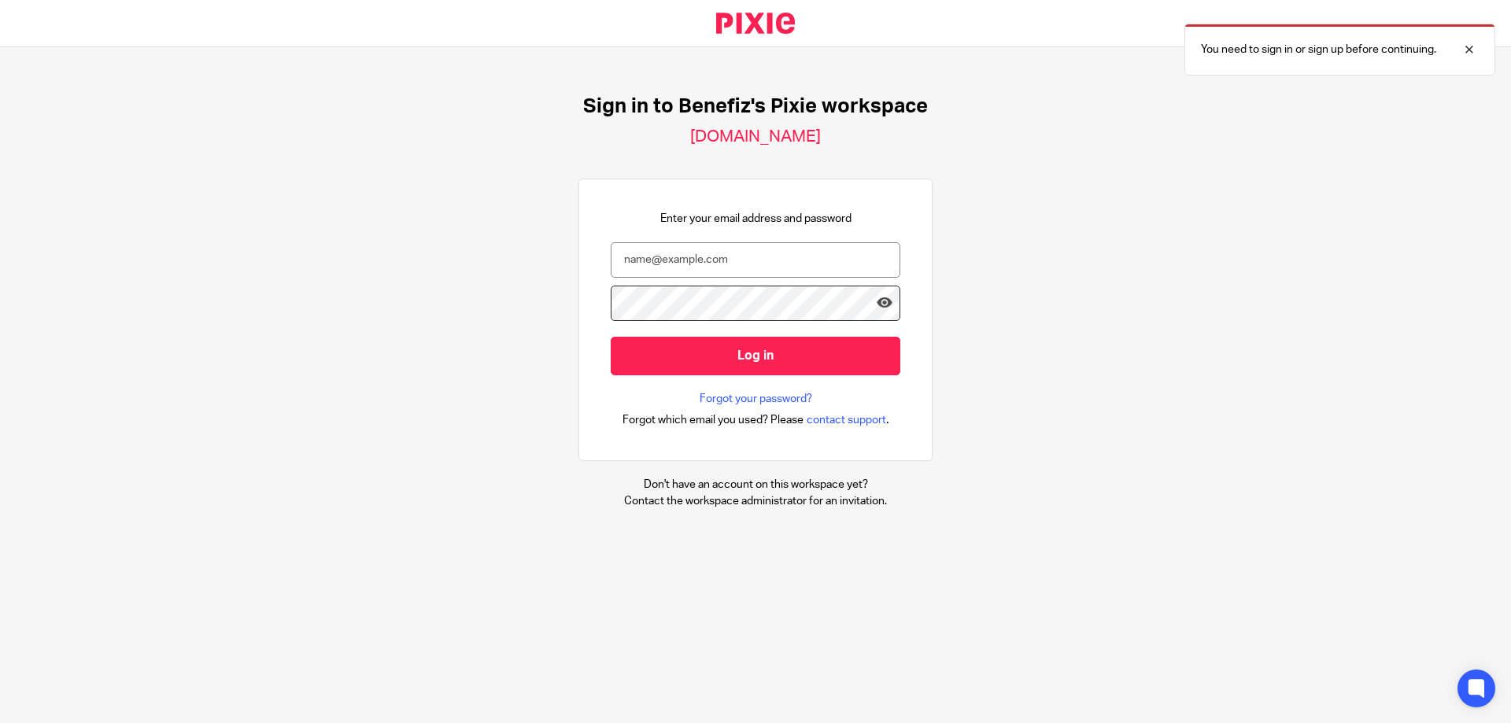 The height and width of the screenshot is (723, 1511). I want to click on input: name@example.com, so click(755, 260).